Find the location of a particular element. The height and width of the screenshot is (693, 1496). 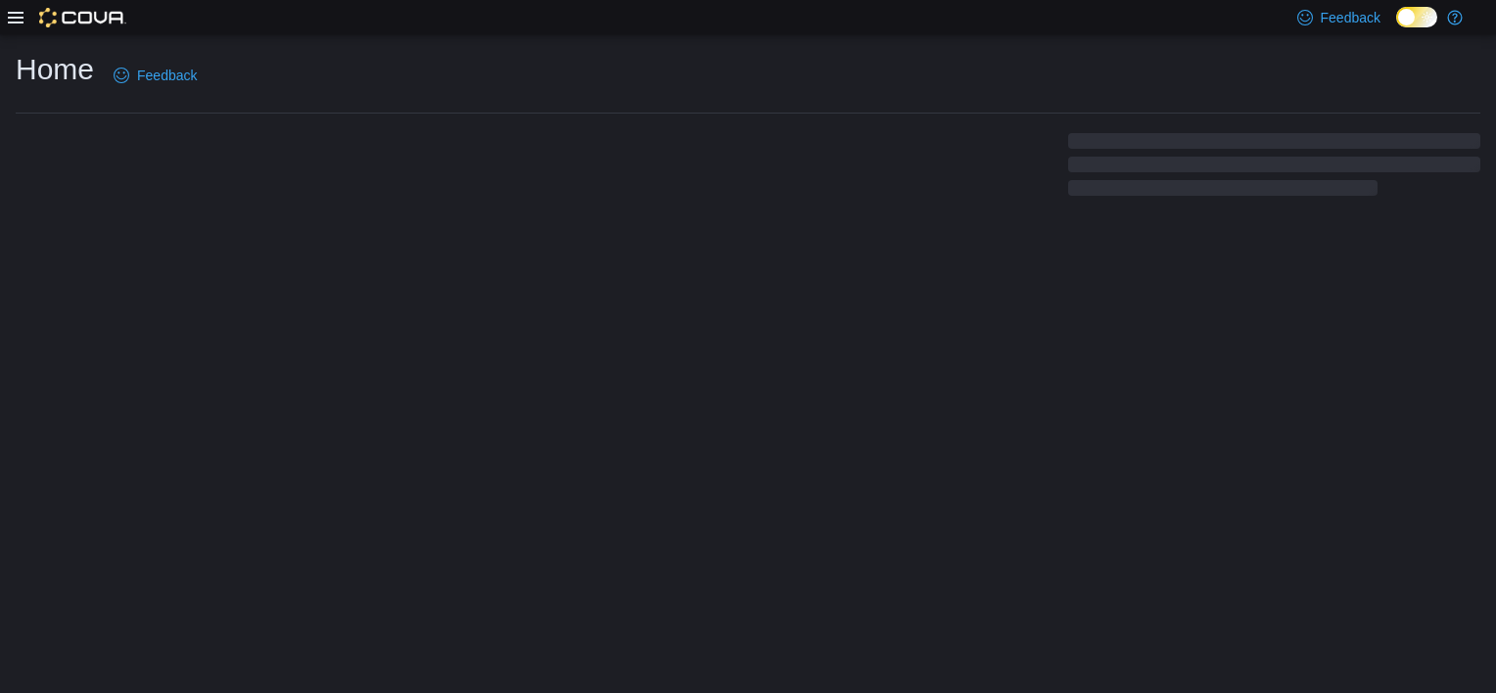

span: Loading is located at coordinates (1274, 168).